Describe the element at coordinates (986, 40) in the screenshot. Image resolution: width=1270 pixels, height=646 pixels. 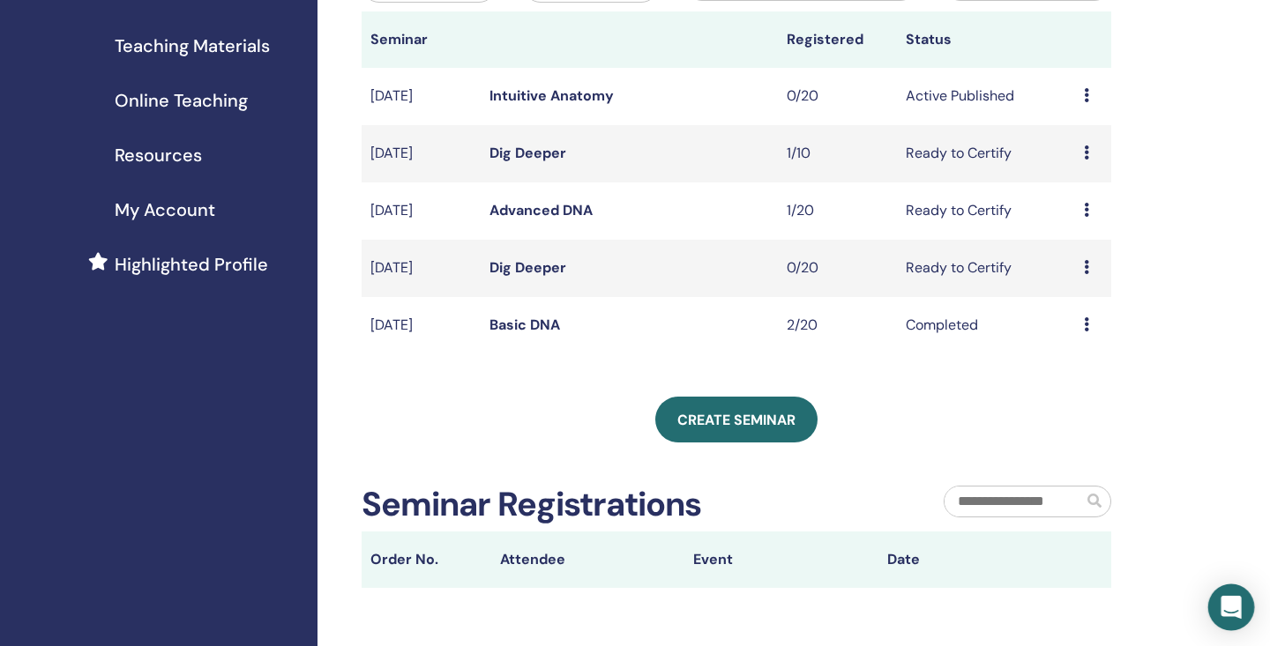
I see `th: Status` at that location.